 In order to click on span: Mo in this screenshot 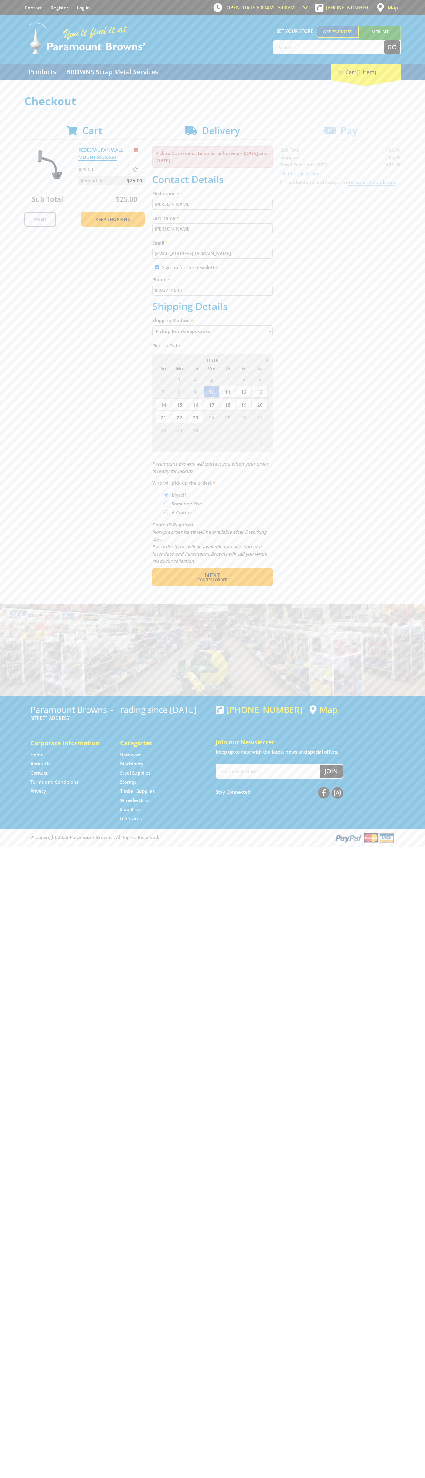, I will do `click(179, 368)`.